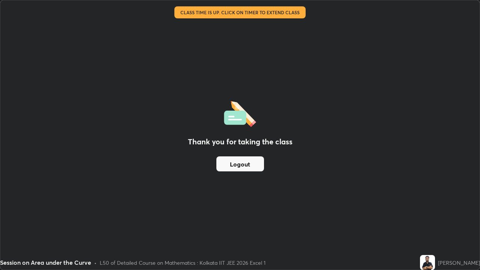  I want to click on img: offlineFeedback.1438e8b3.svg, so click(240, 113).